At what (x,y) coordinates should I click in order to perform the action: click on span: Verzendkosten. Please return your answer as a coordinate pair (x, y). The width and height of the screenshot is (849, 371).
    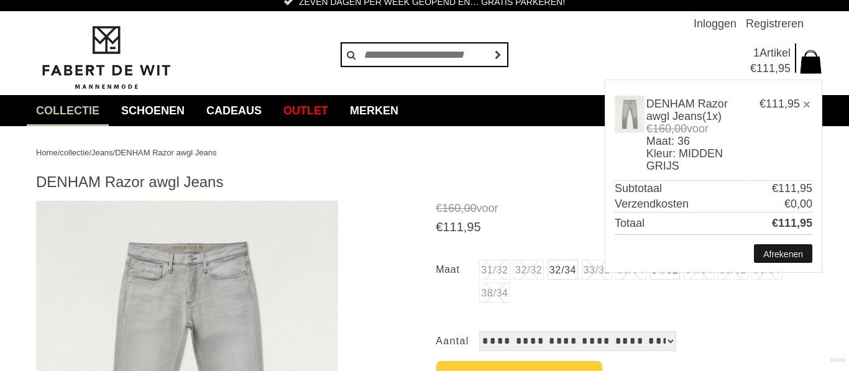
    Looking at the image, I should click on (683, 204).